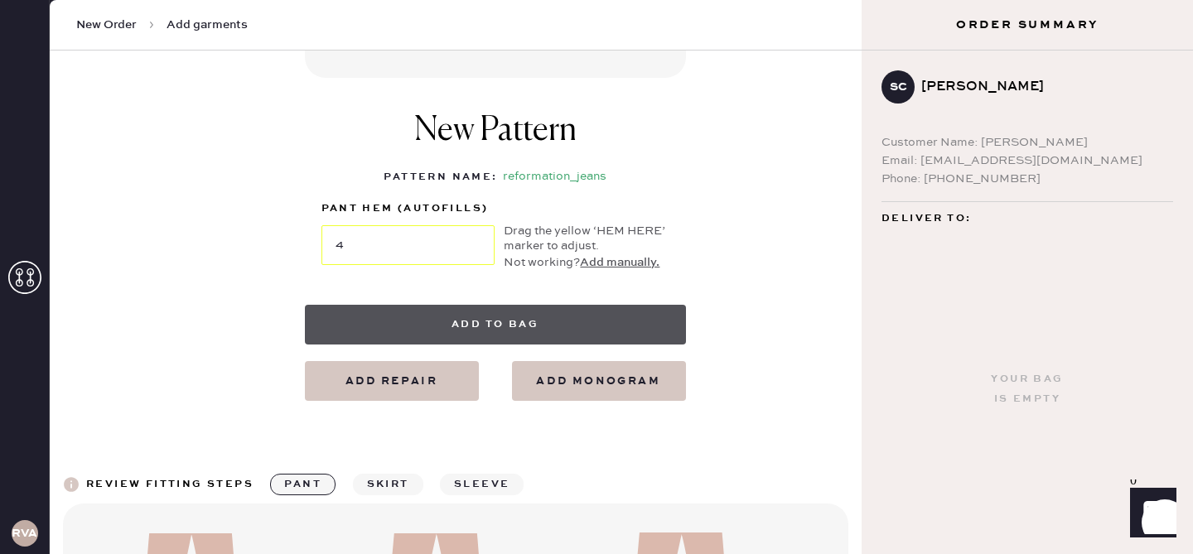 The image size is (1193, 554). Describe the element at coordinates (388, 485) in the screenshot. I see `button: skirt` at that location.